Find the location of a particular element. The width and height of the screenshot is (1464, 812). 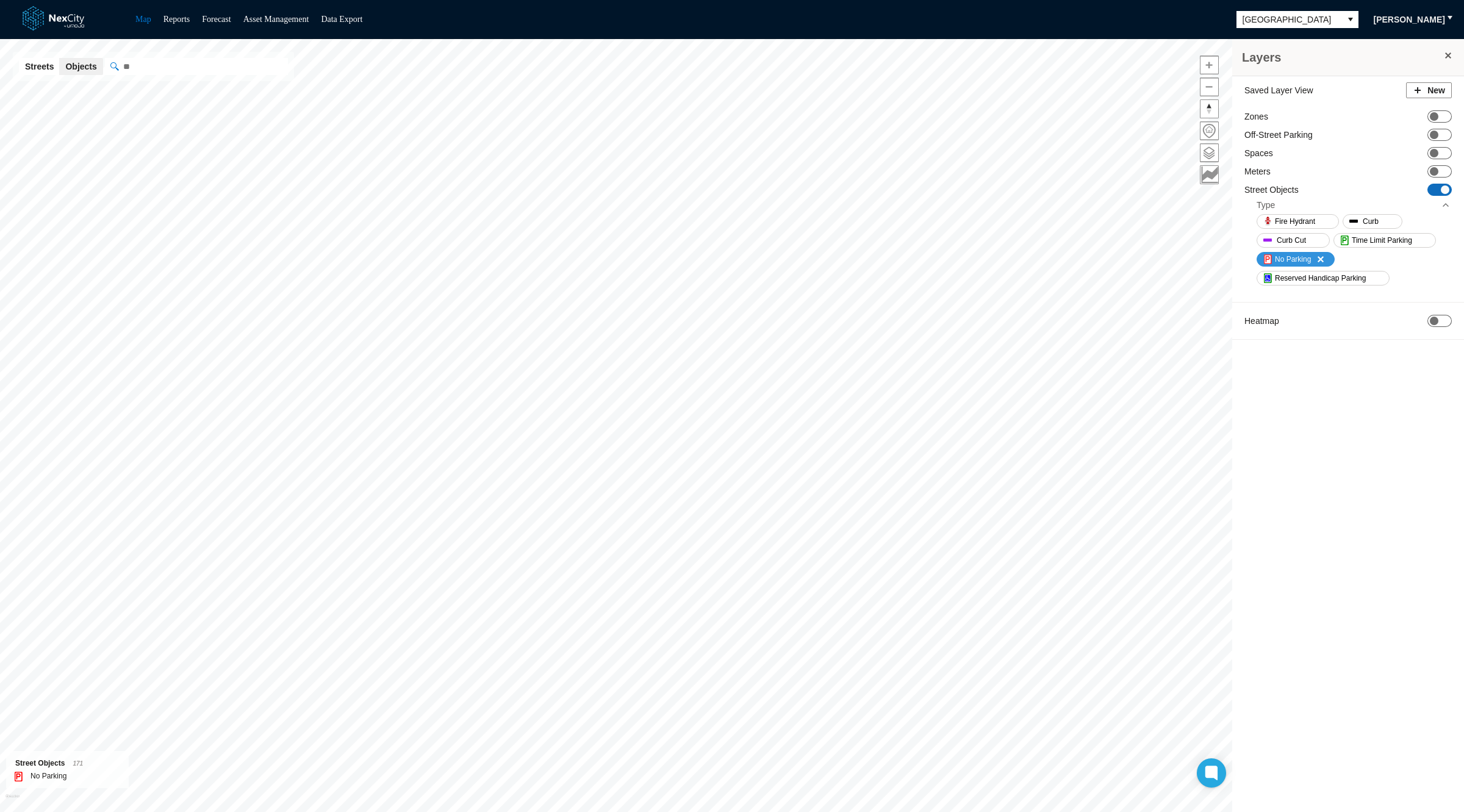

label: No Parking is located at coordinates (49, 775).